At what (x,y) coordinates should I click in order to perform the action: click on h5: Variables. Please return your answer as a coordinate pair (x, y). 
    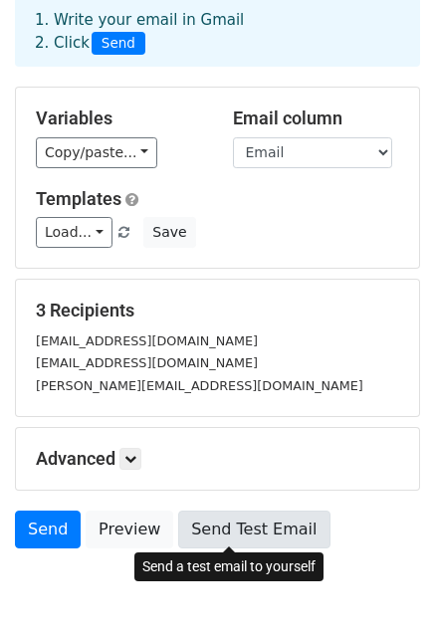
    Looking at the image, I should click on (119, 118).